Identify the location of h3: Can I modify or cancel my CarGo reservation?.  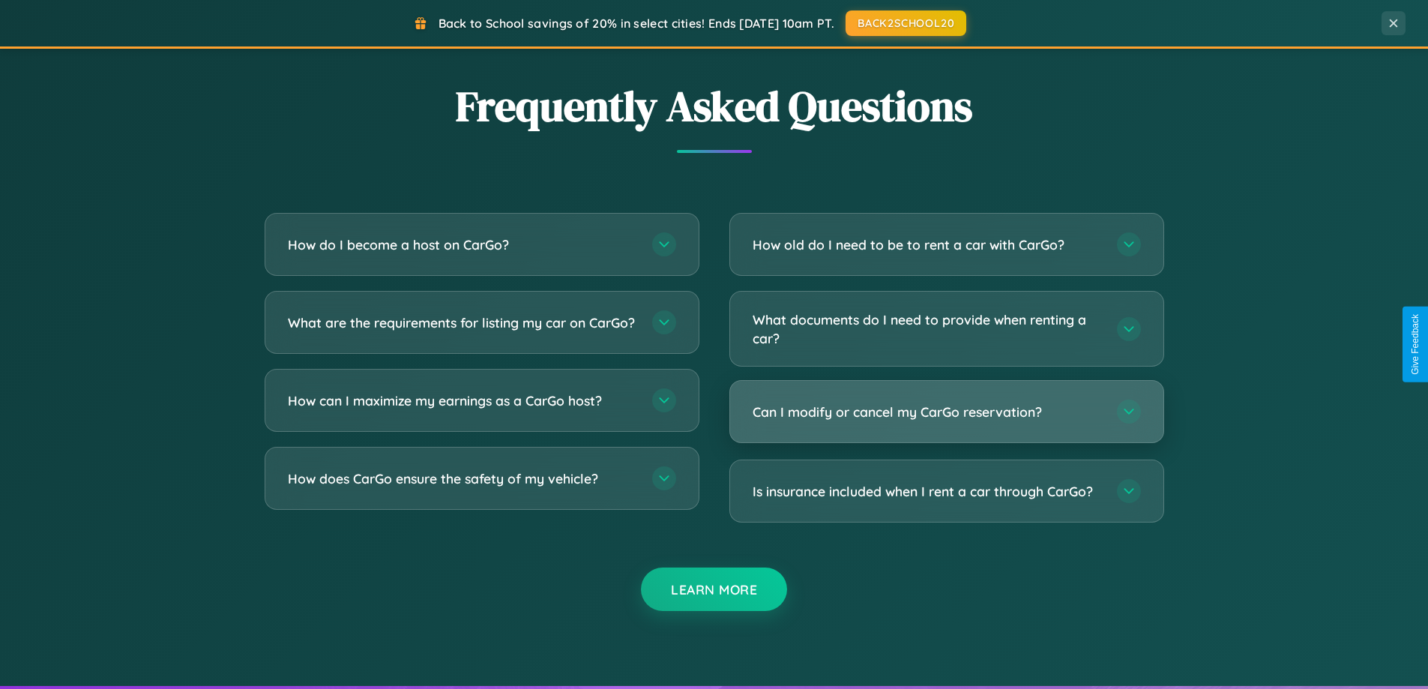
(927, 412).